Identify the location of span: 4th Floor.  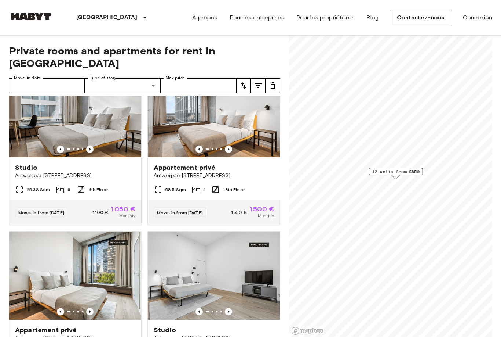
(98, 189).